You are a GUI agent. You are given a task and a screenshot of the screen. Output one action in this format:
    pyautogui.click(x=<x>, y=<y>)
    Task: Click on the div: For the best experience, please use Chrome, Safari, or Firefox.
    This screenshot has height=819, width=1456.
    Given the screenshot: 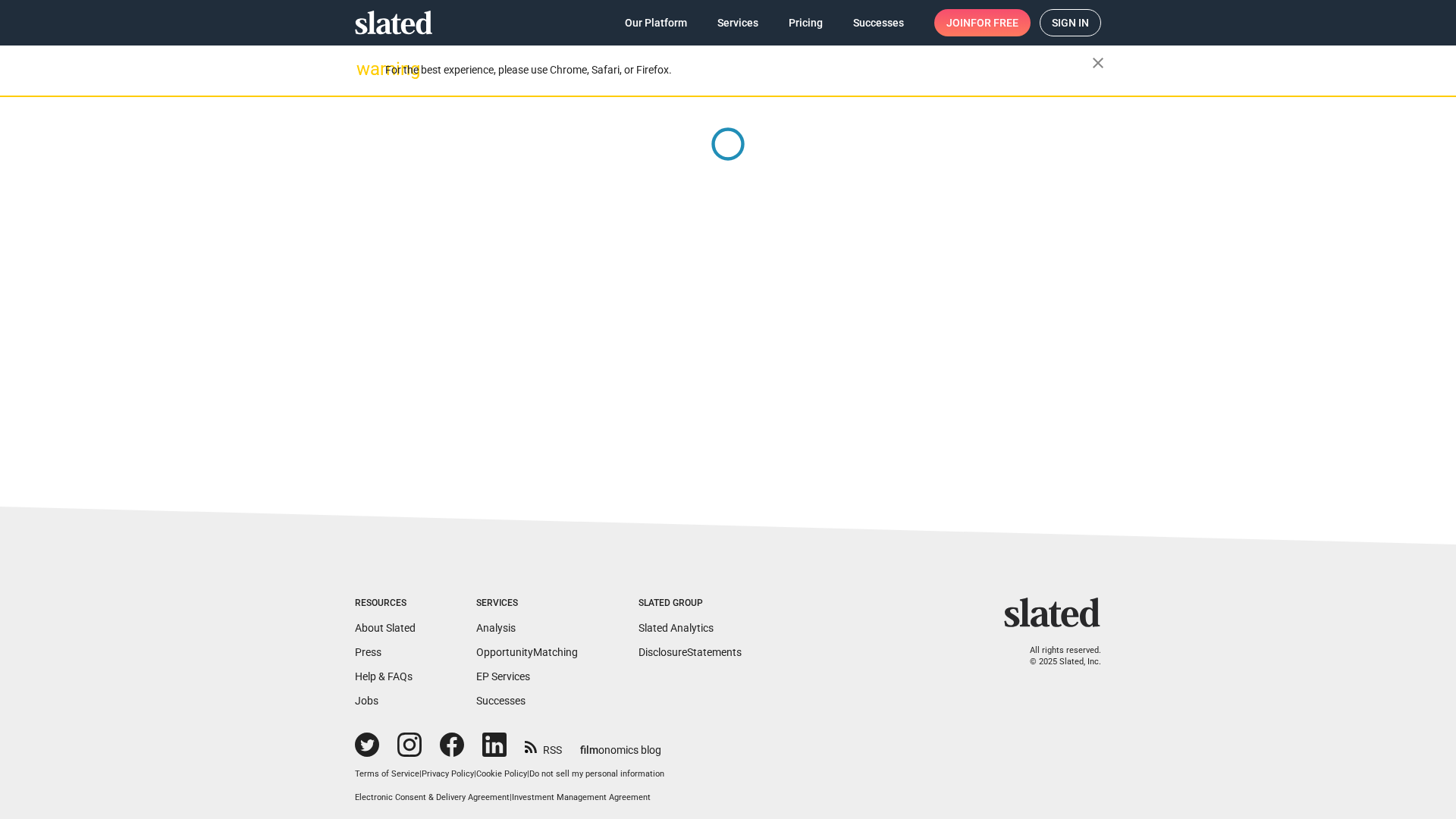 What is the action you would take?
    pyautogui.click(x=738, y=69)
    